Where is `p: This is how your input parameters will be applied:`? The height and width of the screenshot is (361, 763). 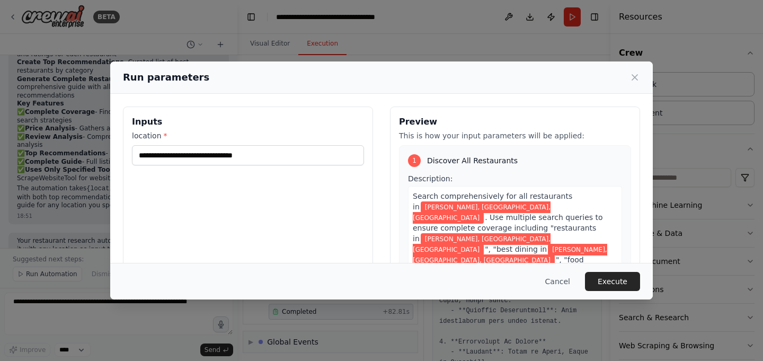 p: This is how your input parameters will be applied: is located at coordinates (515, 136).